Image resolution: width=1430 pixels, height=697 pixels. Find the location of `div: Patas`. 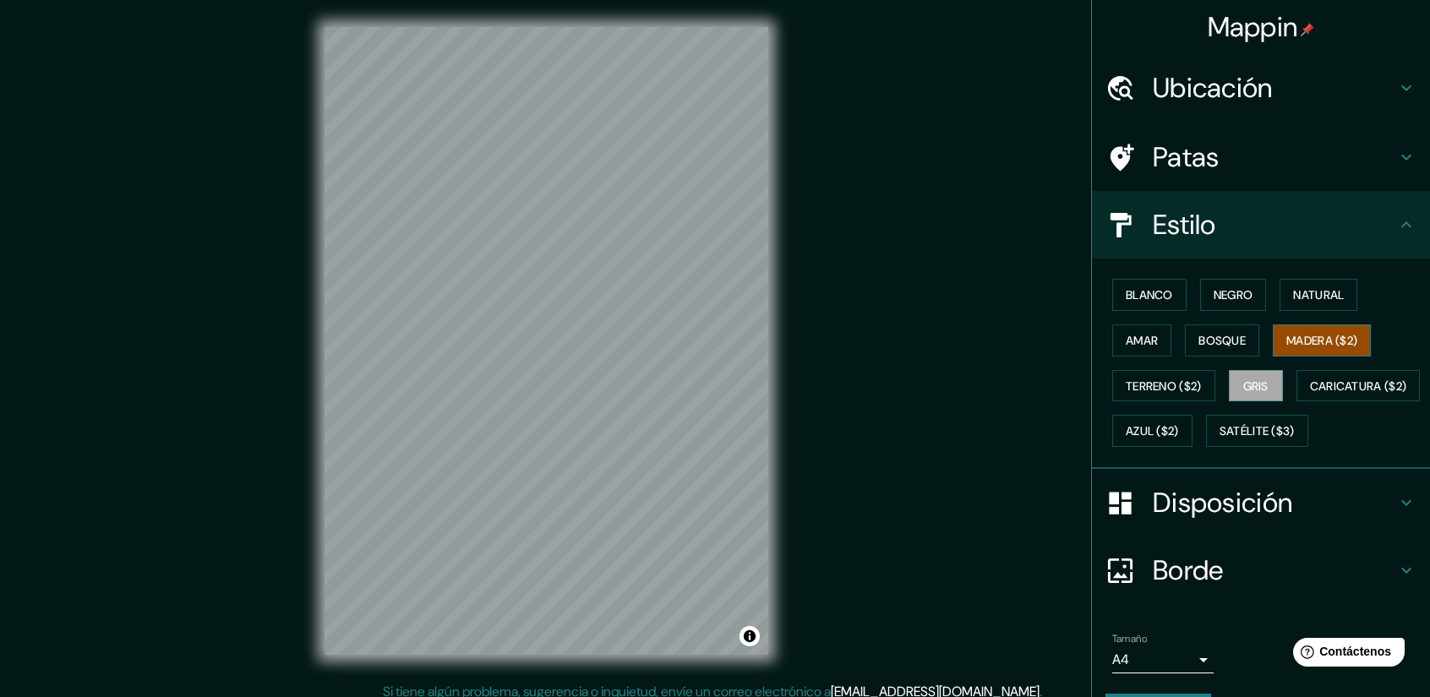

div: Patas is located at coordinates (1261, 157).